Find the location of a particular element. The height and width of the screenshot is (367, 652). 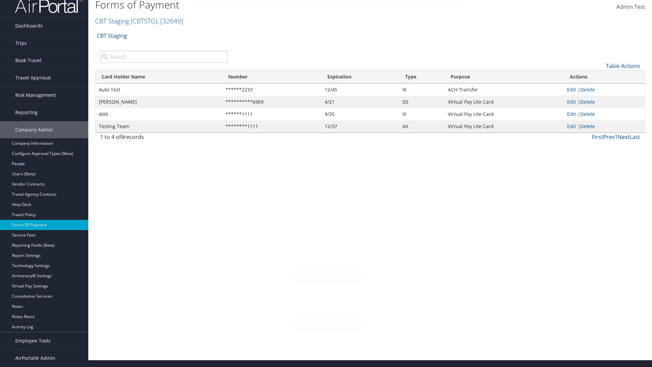

span: Book Travel is located at coordinates (28, 60).